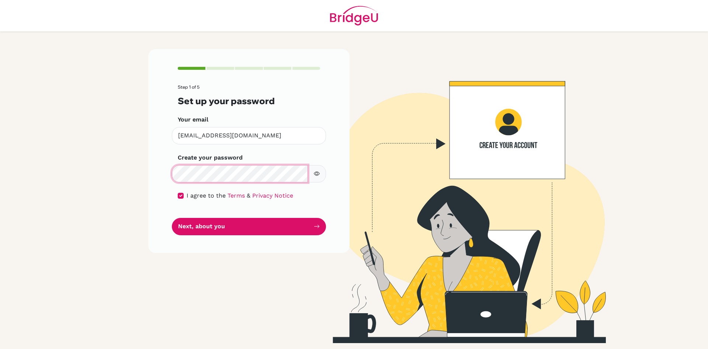  I want to click on span: I agree to the, so click(206, 195).